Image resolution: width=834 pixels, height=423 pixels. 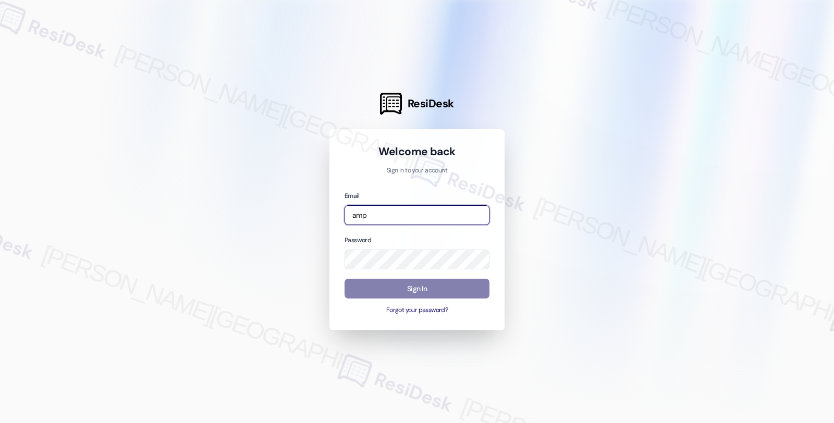 What do you see at coordinates (417, 171) in the screenshot?
I see `p: Sign in to your account` at bounding box center [417, 171].